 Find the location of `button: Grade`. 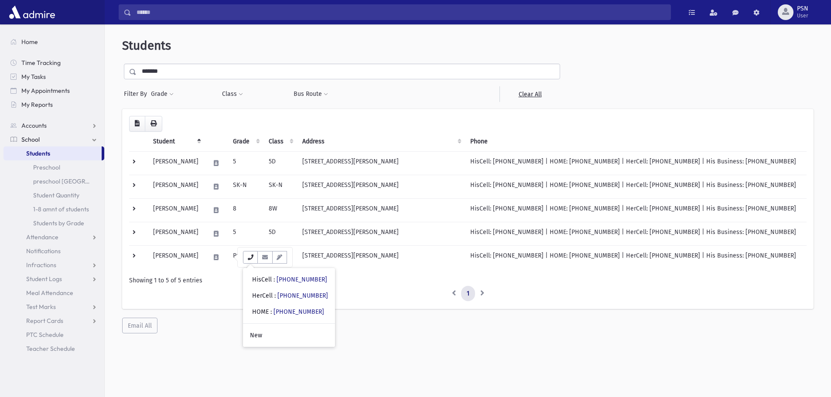

button: Grade is located at coordinates (162, 94).